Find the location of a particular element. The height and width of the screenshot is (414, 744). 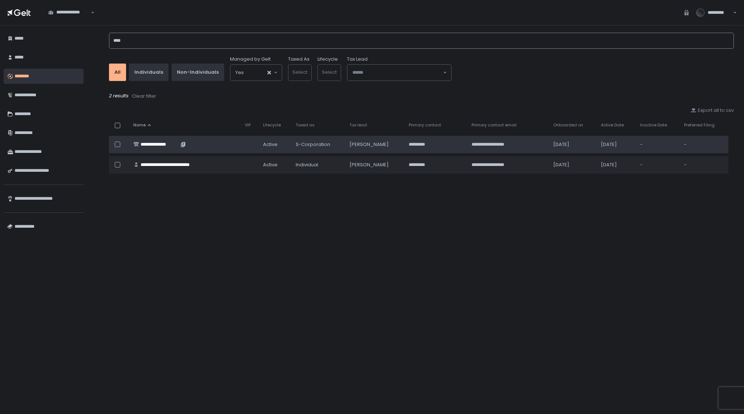

span: Yes is located at coordinates (239, 73).